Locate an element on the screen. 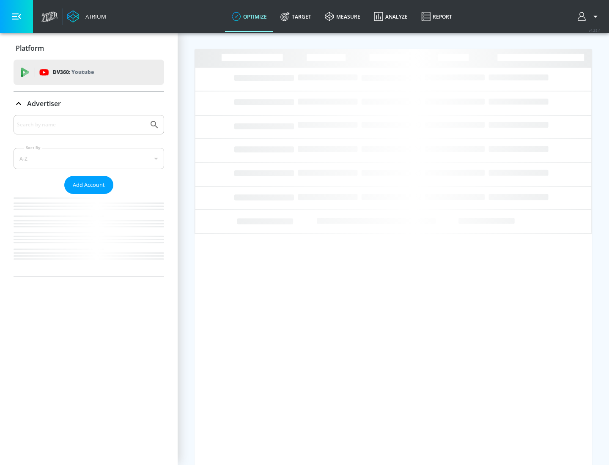 This screenshot has width=609, height=465. span: v 4.25.4 is located at coordinates (594, 30).